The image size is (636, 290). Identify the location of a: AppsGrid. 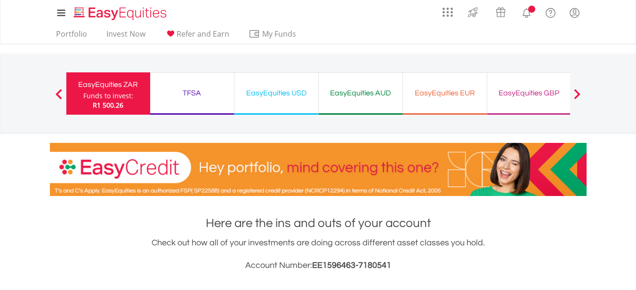
(447, 10).